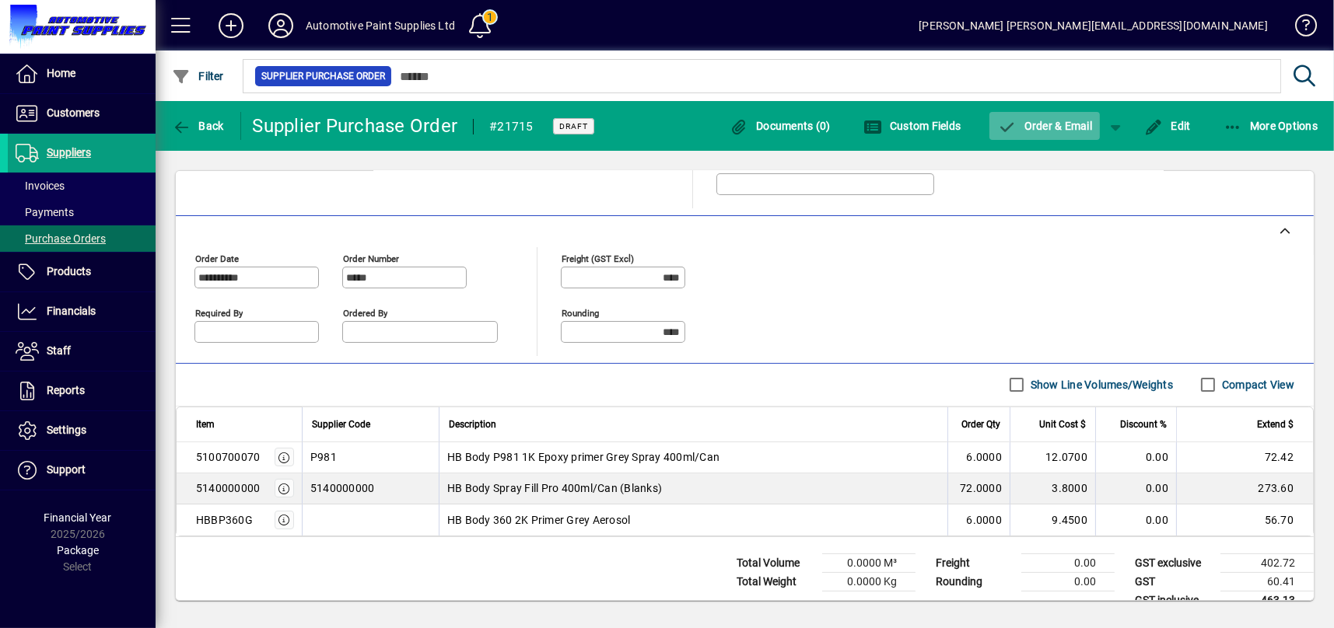  I want to click on span: Draft, so click(573, 126).